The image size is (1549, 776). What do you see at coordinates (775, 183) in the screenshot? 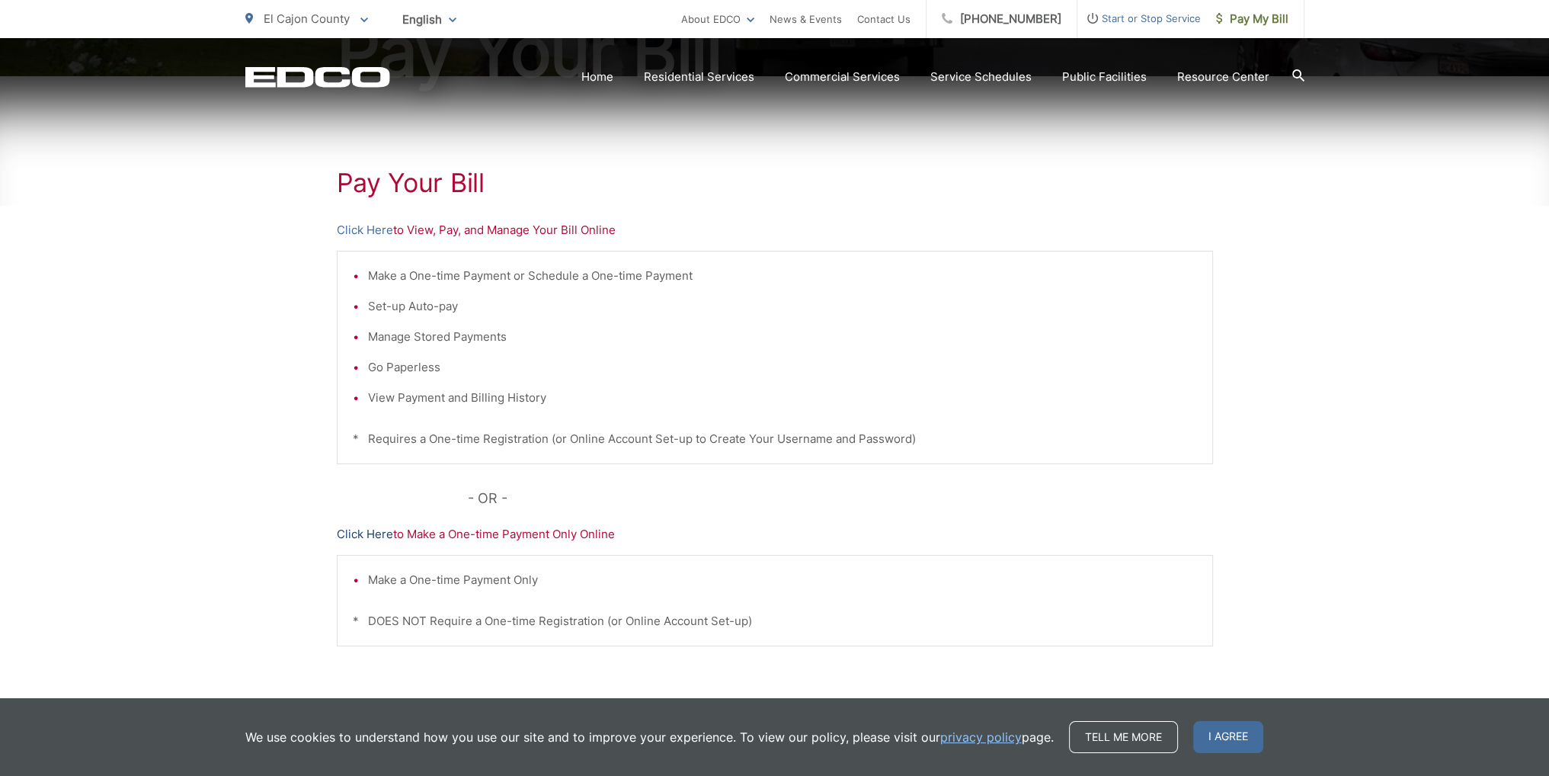
I see `h1: Pay Your Bill` at bounding box center [775, 183].